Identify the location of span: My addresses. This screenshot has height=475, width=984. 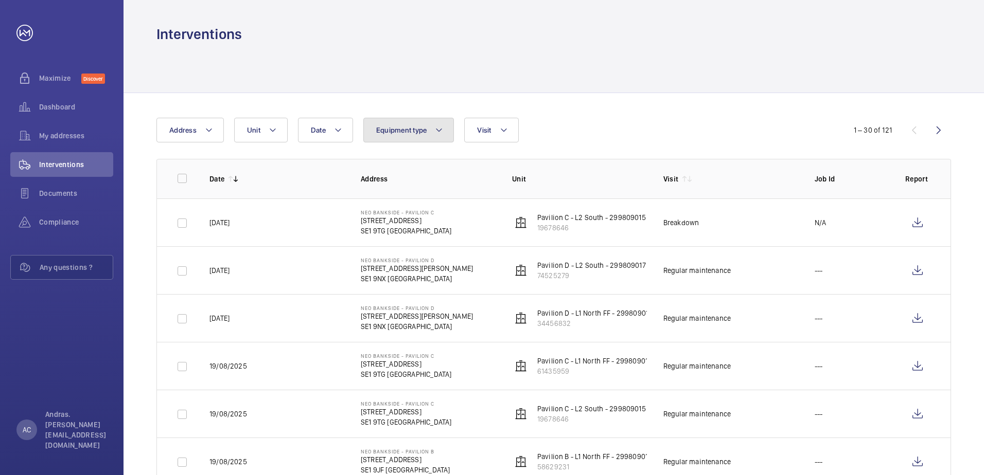
(76, 136).